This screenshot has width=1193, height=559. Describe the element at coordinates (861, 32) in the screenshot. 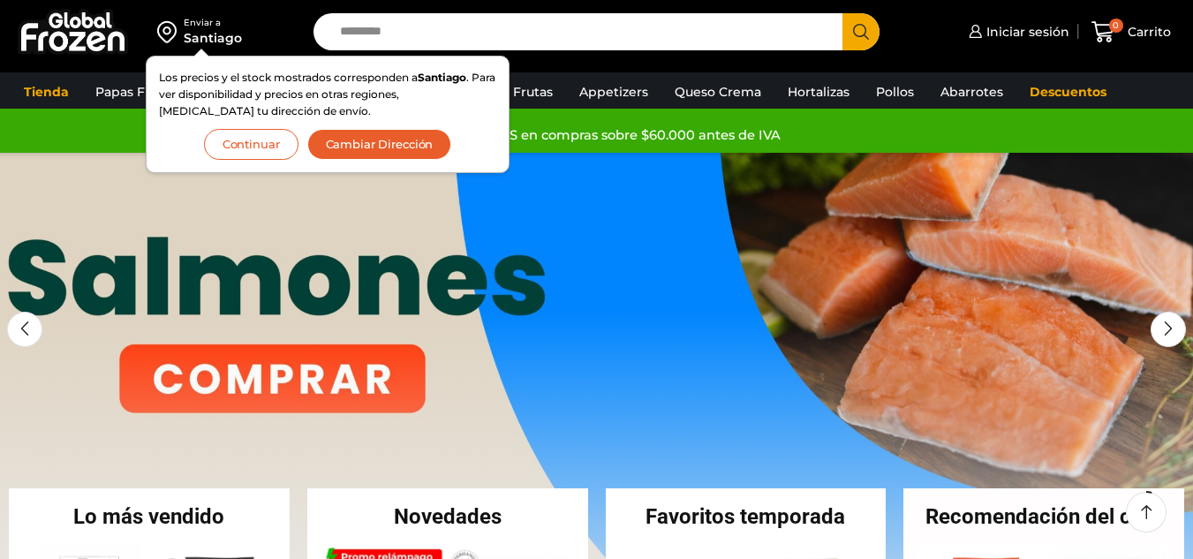

I see `button: Search button` at that location.